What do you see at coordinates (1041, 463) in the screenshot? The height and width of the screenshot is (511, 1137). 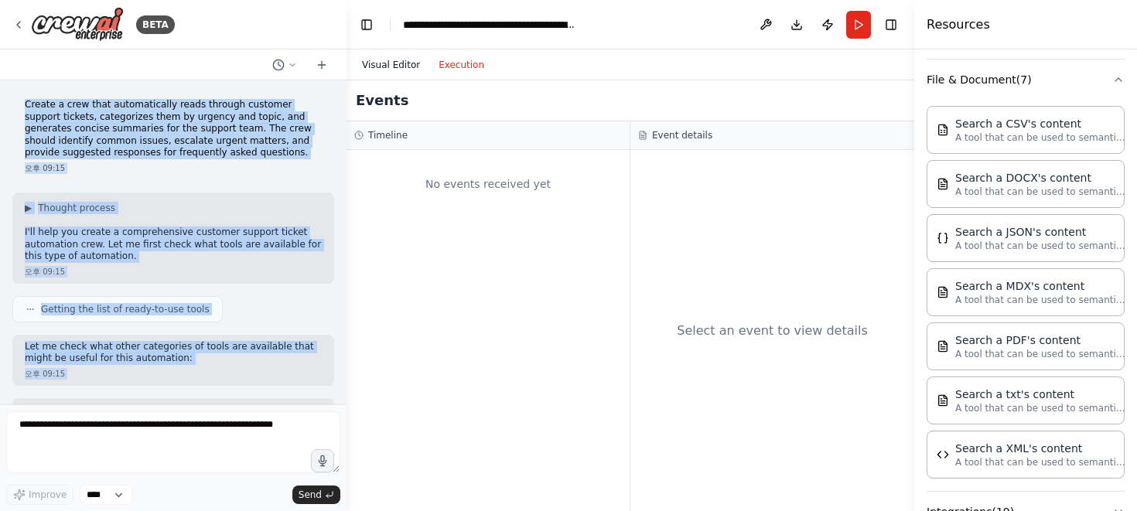 I see `p: A tool that can be used to semantic search a query from a XML's content.` at bounding box center [1041, 463].